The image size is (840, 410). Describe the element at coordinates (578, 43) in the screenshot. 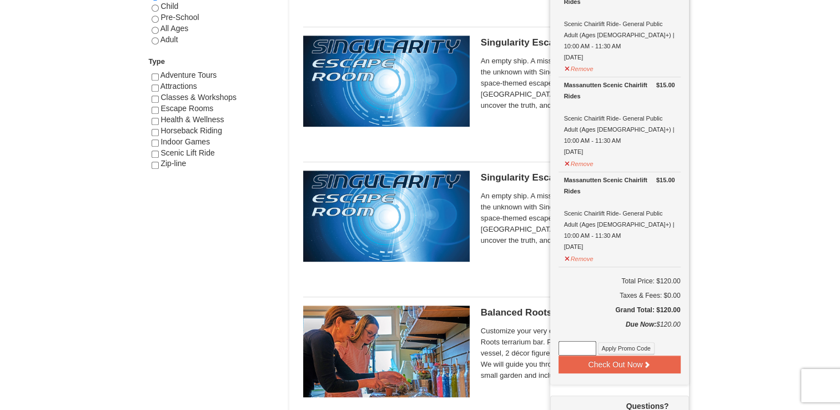

I see `h5: Singularity Escape Room - Gold Card` at that location.